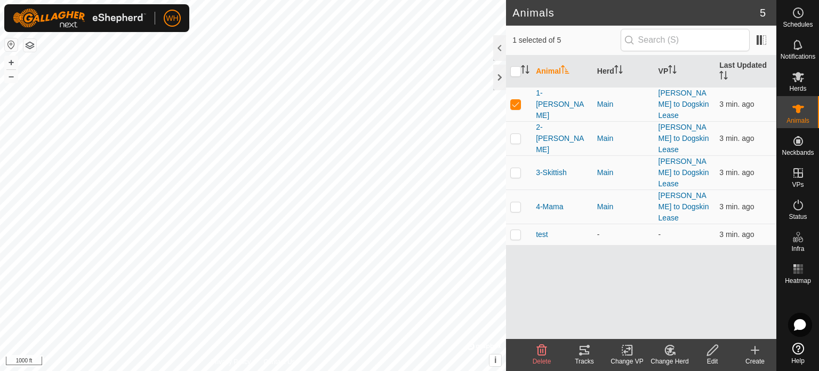  I want to click on span: 1 selected of 5, so click(566, 40).